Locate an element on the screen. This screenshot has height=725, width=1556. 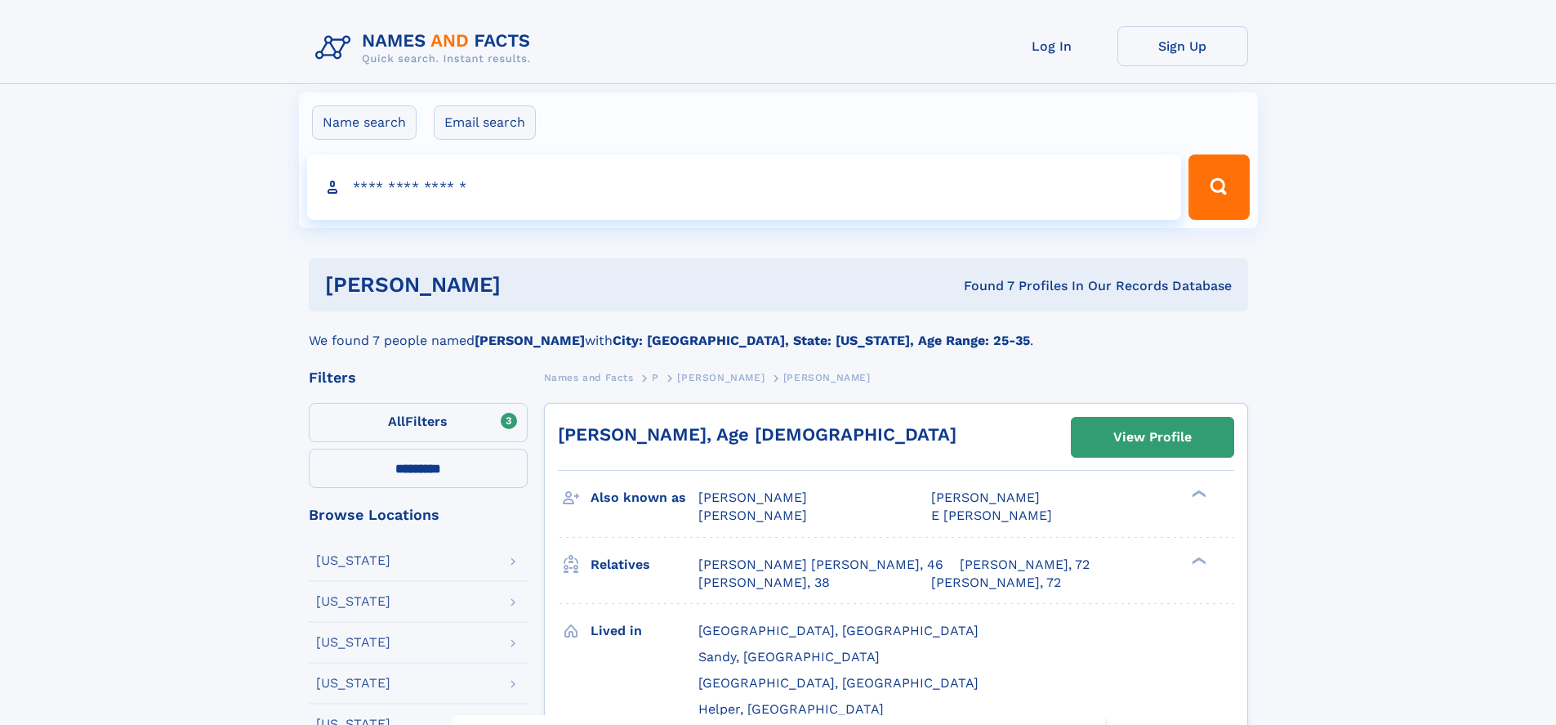
img: Logo Names and Facts is located at coordinates (426, 48).